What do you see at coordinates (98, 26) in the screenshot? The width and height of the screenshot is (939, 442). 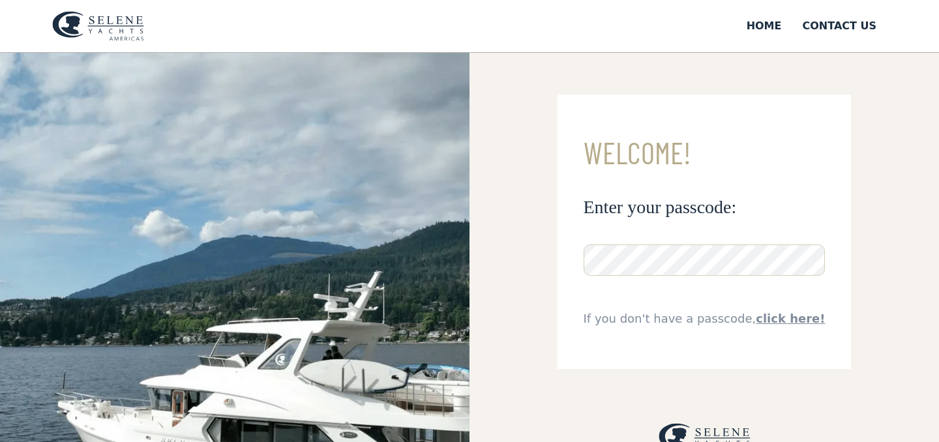 I see `img: logo` at bounding box center [98, 26].